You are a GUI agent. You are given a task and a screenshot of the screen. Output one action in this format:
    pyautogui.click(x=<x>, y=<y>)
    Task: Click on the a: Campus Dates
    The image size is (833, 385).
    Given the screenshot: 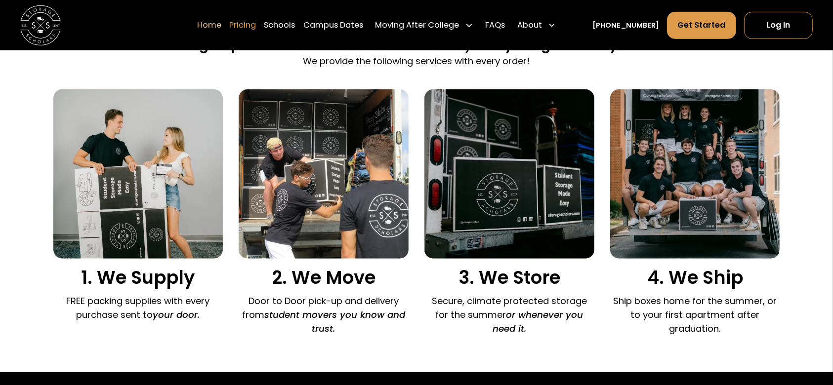 What is the action you would take?
    pyautogui.click(x=333, y=25)
    